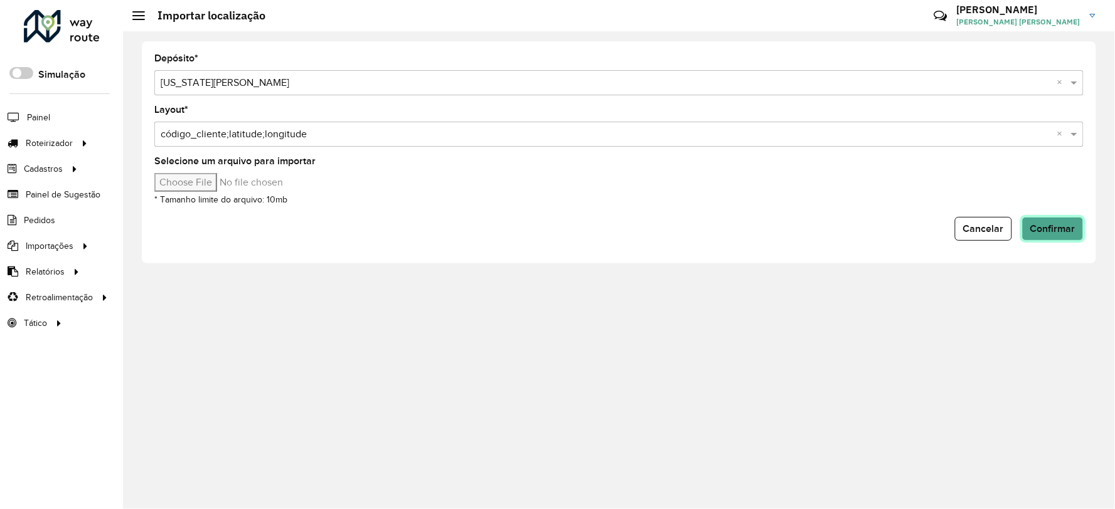  What do you see at coordinates (171, 110) in the screenshot?
I see `label: Layout` at bounding box center [171, 110].